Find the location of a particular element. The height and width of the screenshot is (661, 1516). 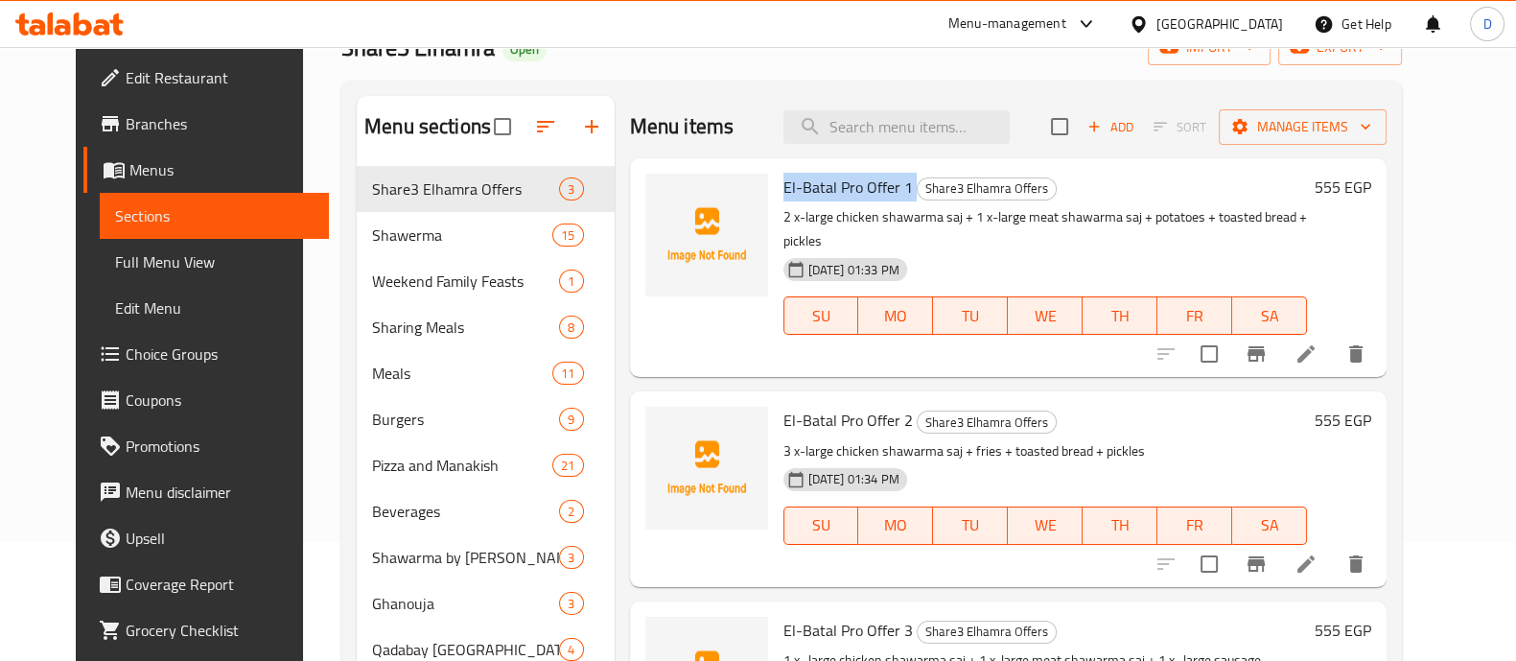

span: Sections is located at coordinates (214, 216).